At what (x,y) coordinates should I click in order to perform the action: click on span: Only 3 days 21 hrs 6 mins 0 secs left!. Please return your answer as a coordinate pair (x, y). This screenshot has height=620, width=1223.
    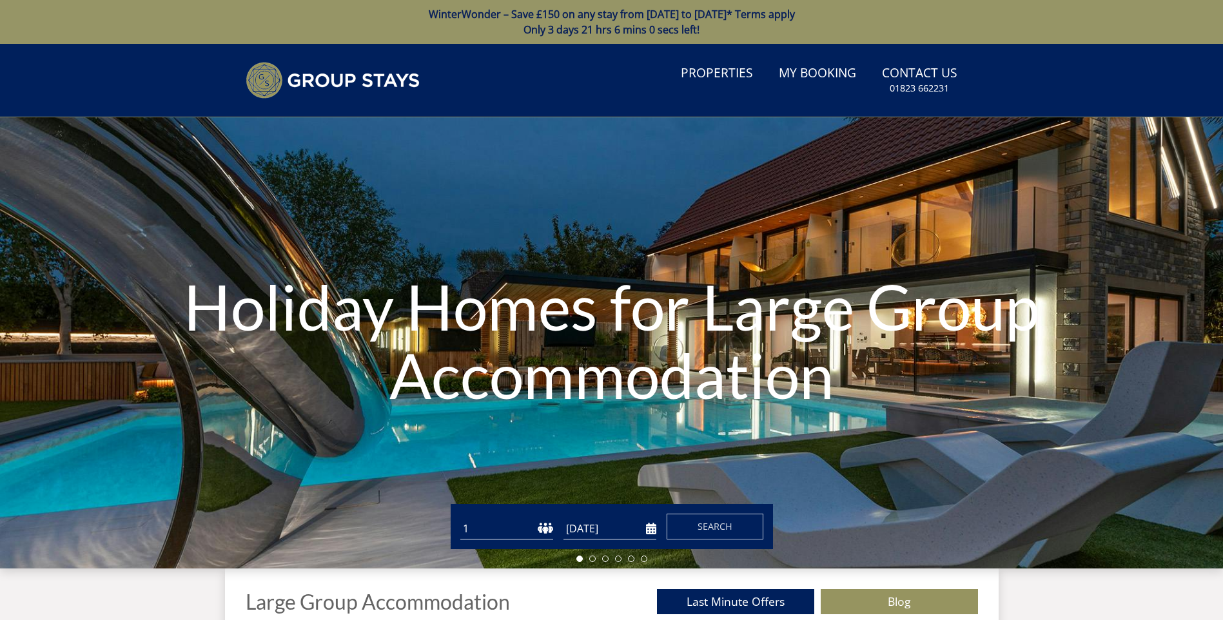
    Looking at the image, I should click on (611, 30).